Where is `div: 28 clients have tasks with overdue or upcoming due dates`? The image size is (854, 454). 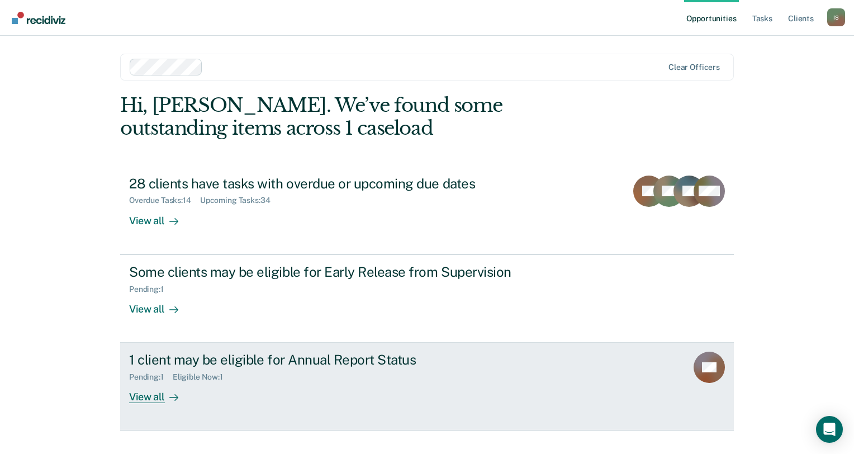 div: 28 clients have tasks with overdue or upcoming due dates is located at coordinates (325, 183).